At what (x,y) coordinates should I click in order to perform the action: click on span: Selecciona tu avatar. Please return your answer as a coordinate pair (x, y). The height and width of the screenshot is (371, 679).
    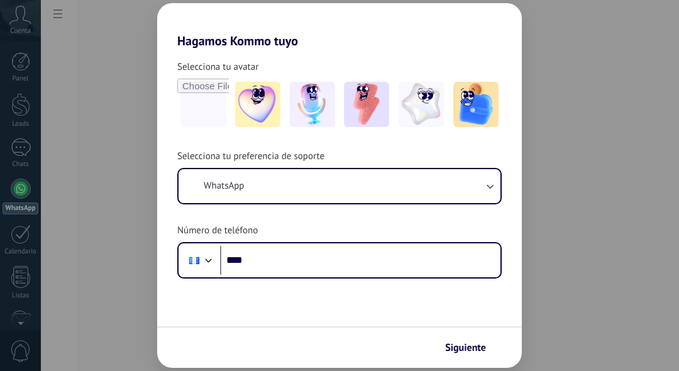
    Looking at the image, I should click on (217, 67).